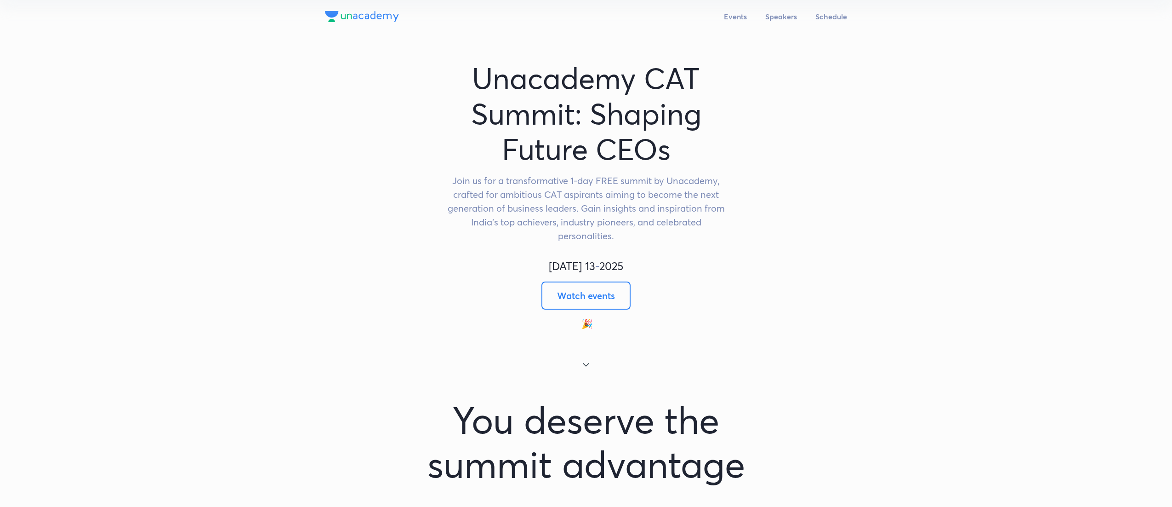 The height and width of the screenshot is (507, 1172). I want to click on span: party, so click(587, 323).